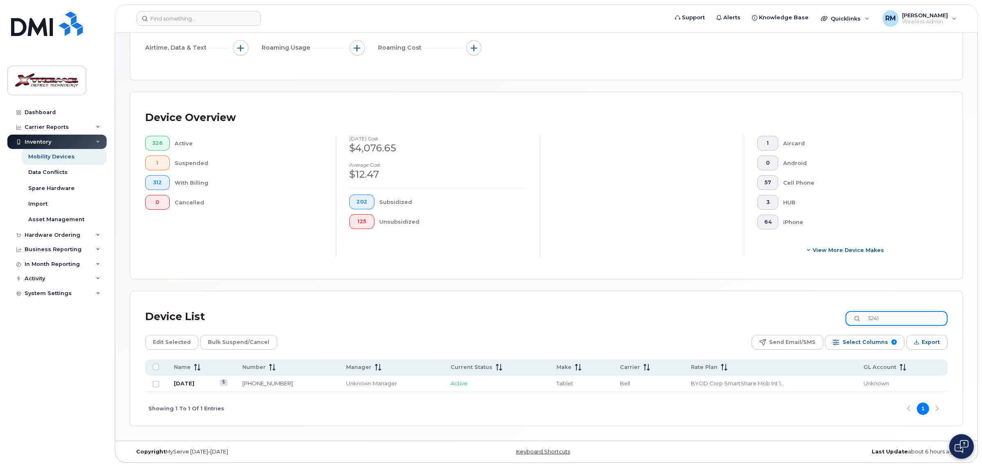  Describe the element at coordinates (186, 408) in the screenshot. I see `span: Showing 1 To 1 Of 1 Entries` at that location.